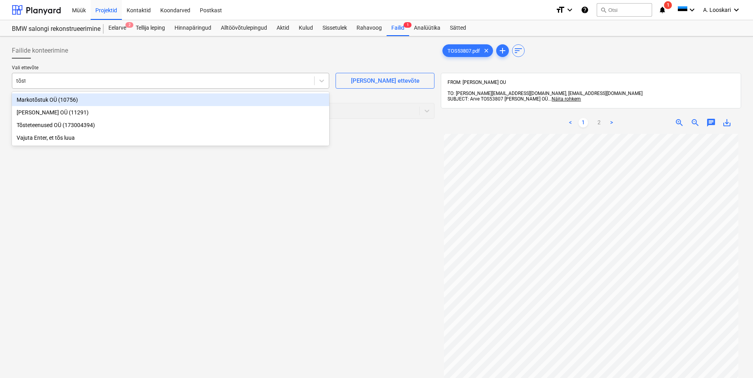 The image size is (753, 378). I want to click on a: Eelarve2, so click(117, 28).